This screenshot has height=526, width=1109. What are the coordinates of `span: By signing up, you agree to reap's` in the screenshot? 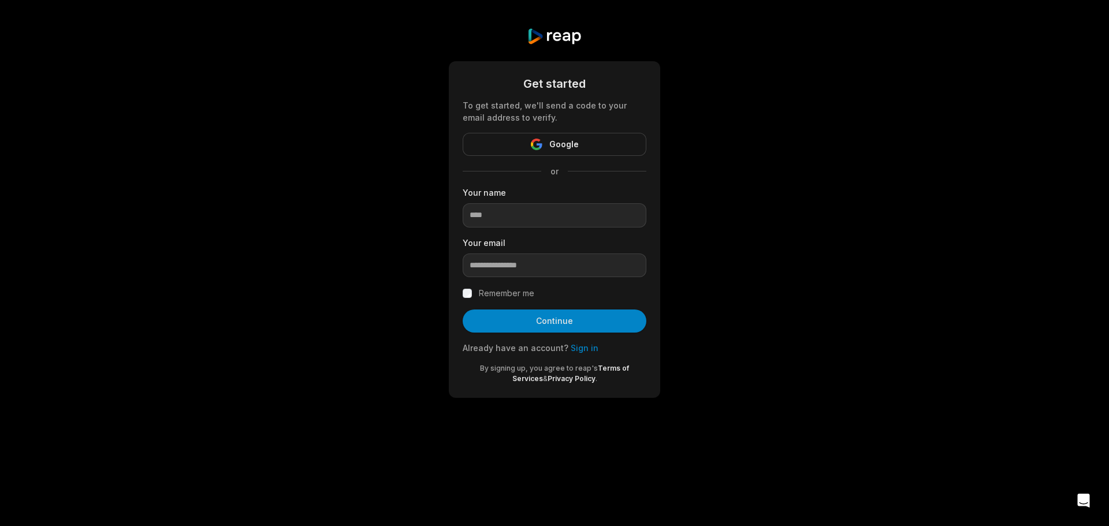 It's located at (539, 368).